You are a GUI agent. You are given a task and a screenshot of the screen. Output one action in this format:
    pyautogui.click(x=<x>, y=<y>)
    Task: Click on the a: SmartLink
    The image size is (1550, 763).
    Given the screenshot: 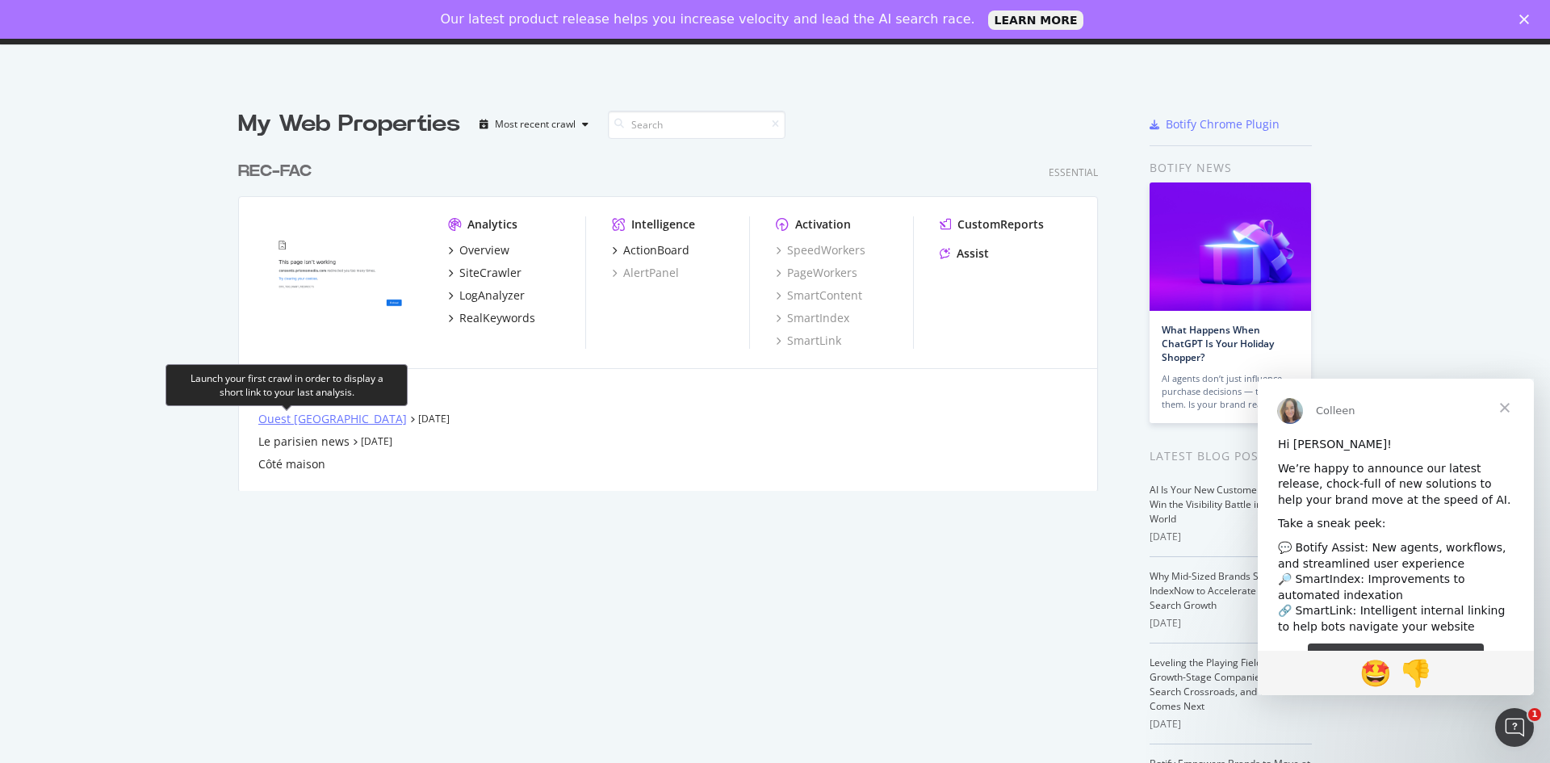 What is the action you would take?
    pyautogui.click(x=808, y=341)
    